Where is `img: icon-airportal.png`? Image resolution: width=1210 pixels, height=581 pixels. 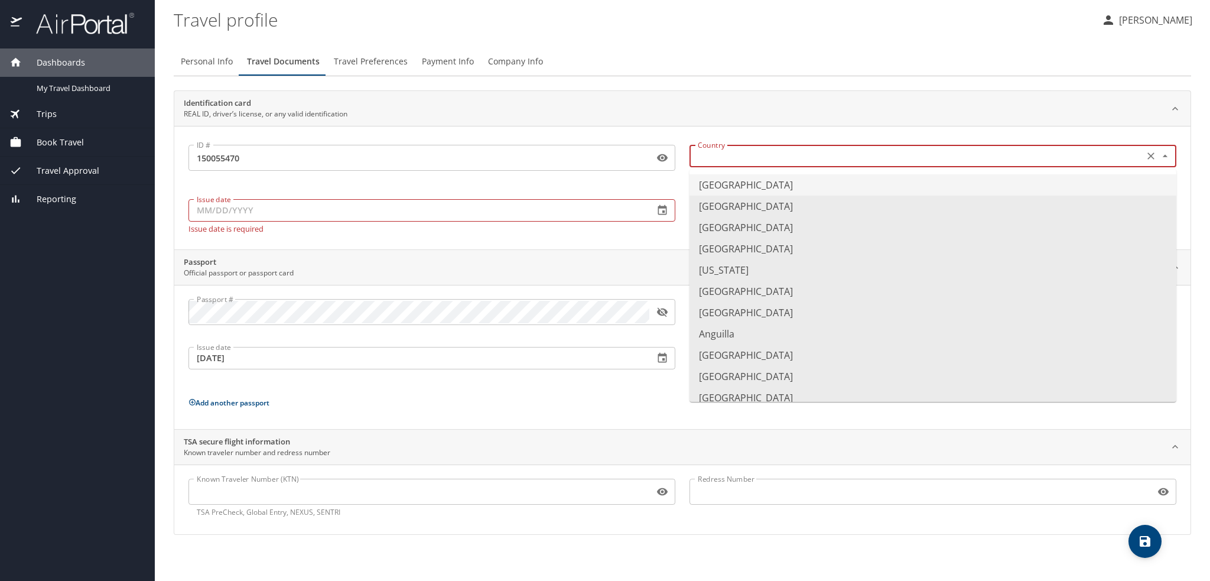 img: icon-airportal.png is located at coordinates (17, 23).